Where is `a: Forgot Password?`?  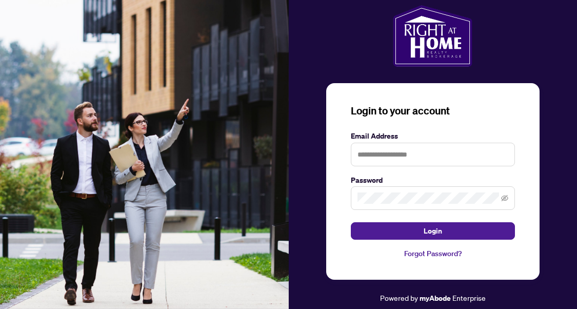
a: Forgot Password? is located at coordinates (433, 253).